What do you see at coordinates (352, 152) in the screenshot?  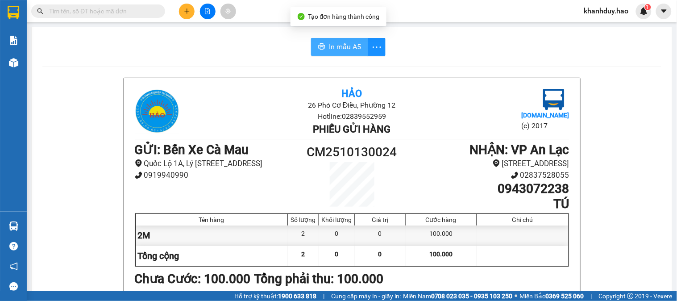 I see `h1: CM2510130024` at bounding box center [352, 152].